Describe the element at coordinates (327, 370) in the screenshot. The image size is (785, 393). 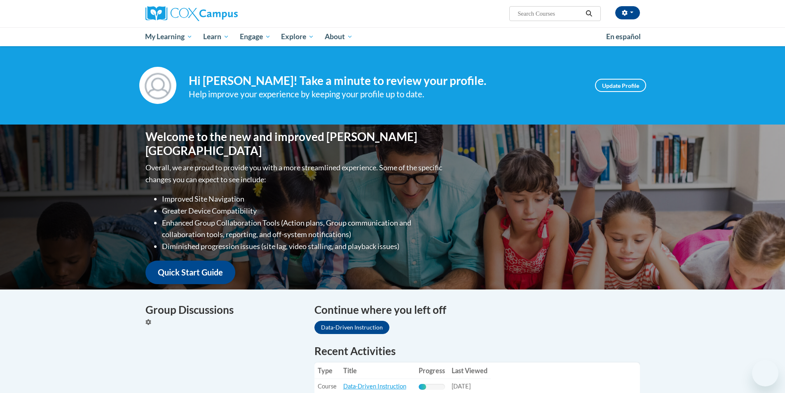
I see `th: Type` at that location.